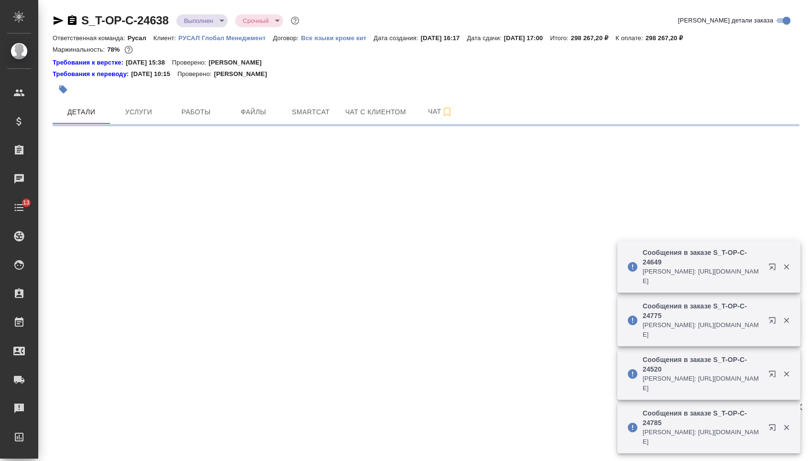 The height and width of the screenshot is (461, 810). Describe the element at coordinates (375, 112) in the screenshot. I see `span: Чат с клиентом` at that location.